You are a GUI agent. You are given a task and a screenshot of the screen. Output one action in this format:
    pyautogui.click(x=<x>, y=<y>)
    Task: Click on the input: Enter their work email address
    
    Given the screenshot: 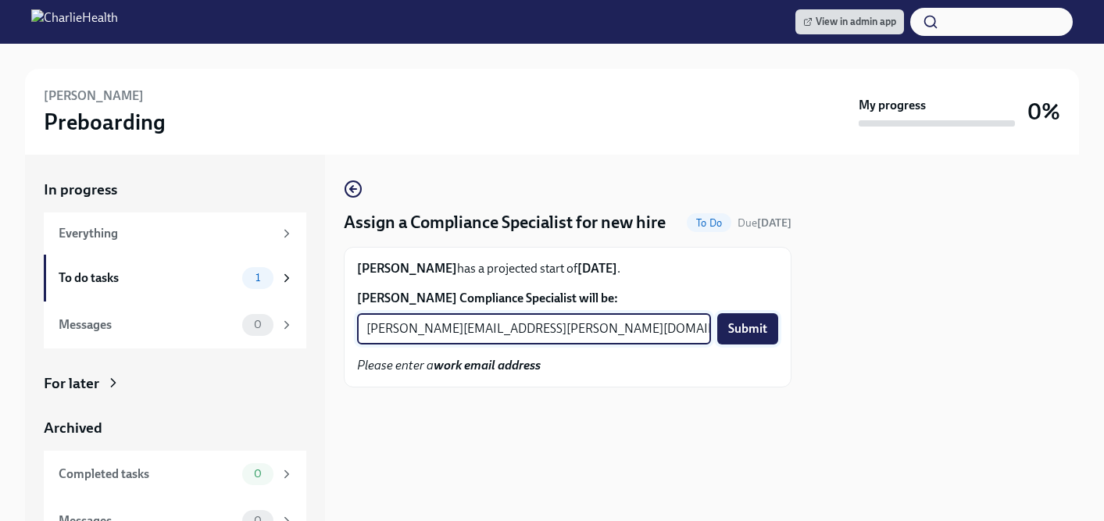 What is the action you would take?
    pyautogui.click(x=533, y=329)
    